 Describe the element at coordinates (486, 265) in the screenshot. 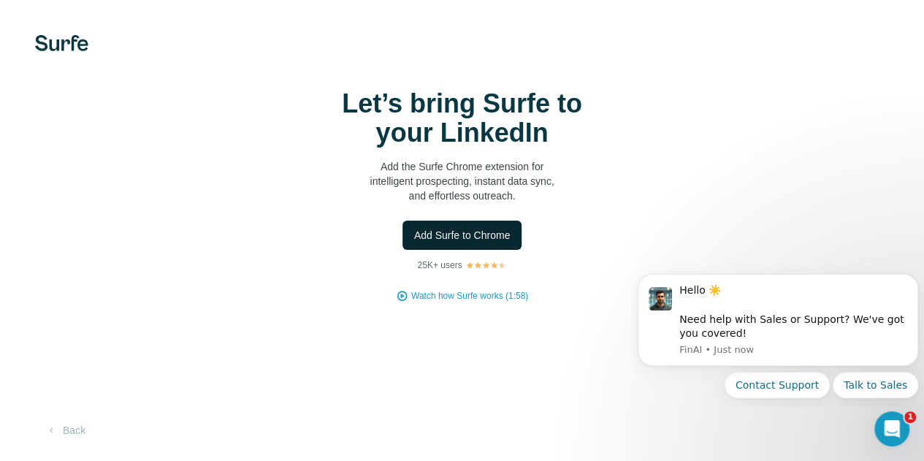

I see `img: Rating Stars` at that location.